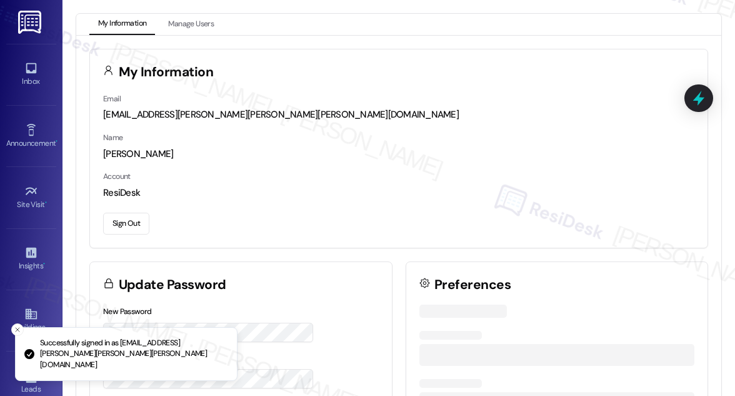 The width and height of the screenshot is (735, 396). I want to click on label: New Password, so click(128, 311).